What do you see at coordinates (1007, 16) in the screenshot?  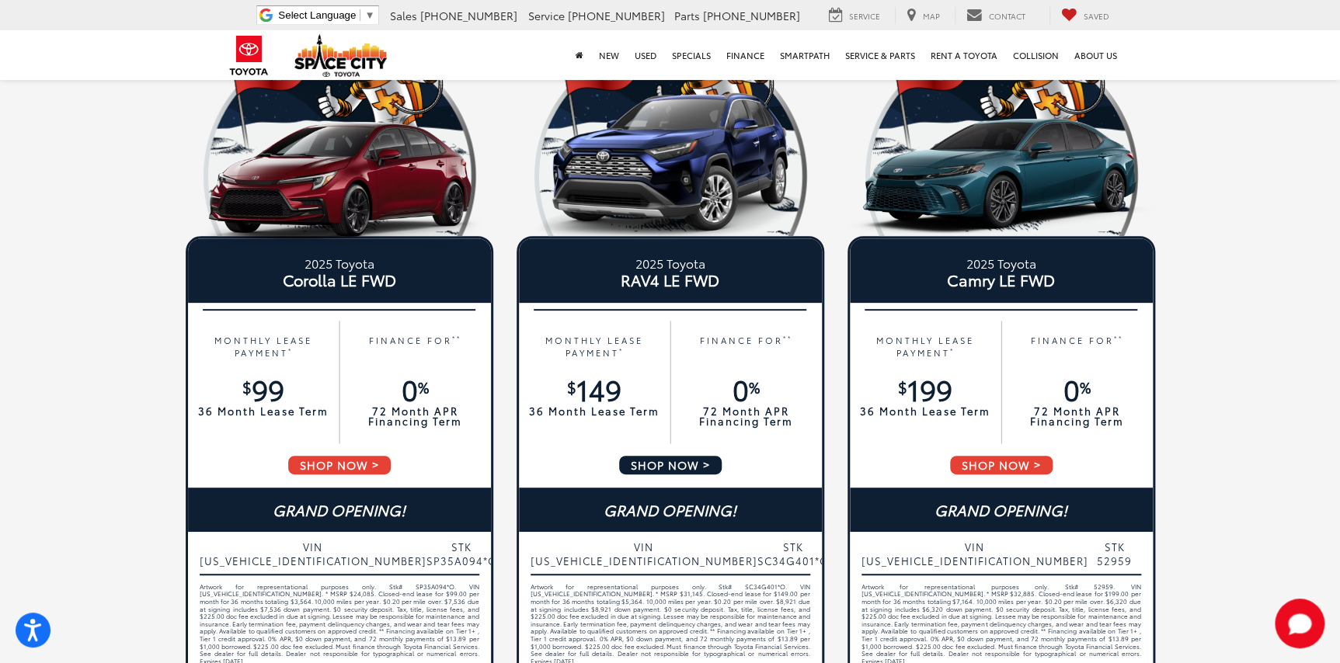 I see `span: Contact` at bounding box center [1007, 16].